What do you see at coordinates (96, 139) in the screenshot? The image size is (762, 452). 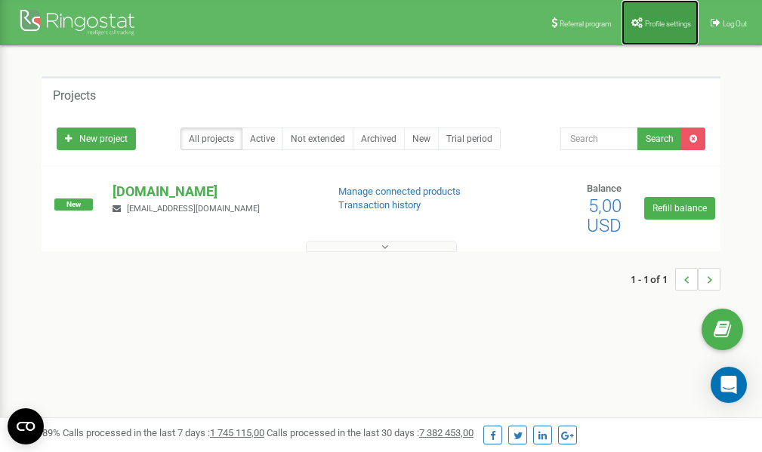 I see `a: New project` at bounding box center [96, 139].